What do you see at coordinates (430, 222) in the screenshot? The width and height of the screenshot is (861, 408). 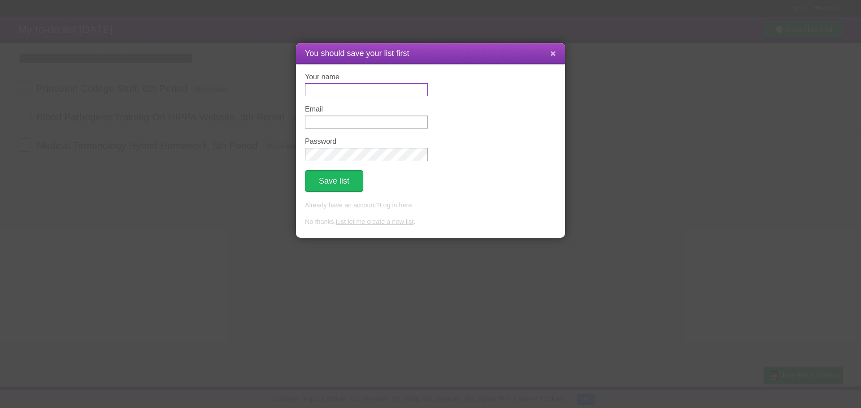 I see `p: No thanks, .` at bounding box center [430, 222].